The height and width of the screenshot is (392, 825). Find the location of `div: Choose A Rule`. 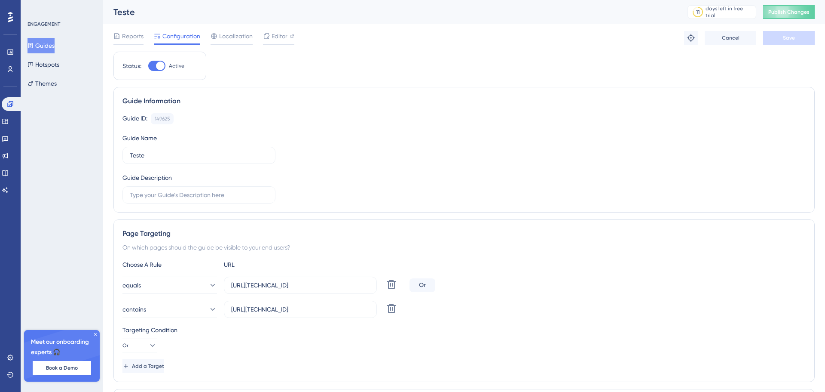

div: Choose A Rule is located at coordinates (170, 264).